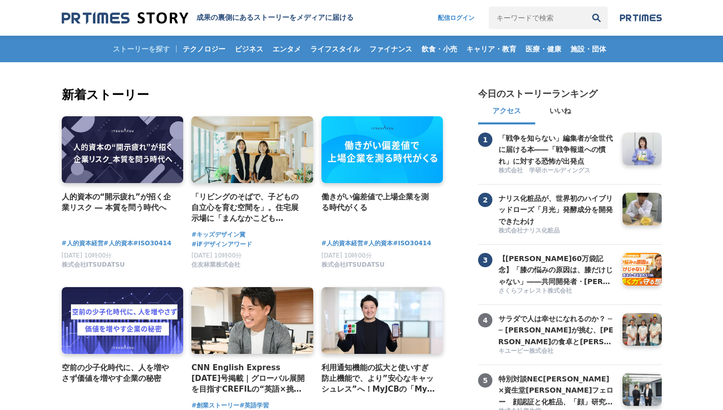 This screenshot has height=410, width=723. I want to click on span: #キッズデザイン賞, so click(218, 235).